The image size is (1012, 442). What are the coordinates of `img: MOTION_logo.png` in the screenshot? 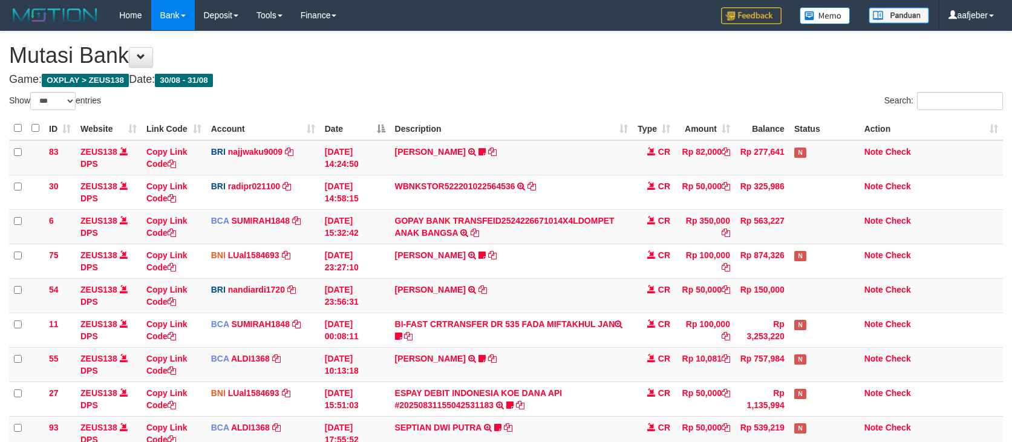 It's located at (55, 15).